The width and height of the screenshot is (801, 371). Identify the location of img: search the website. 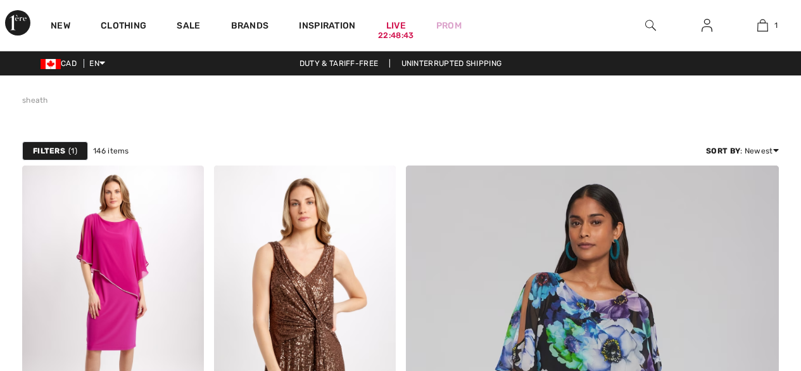
(651, 25).